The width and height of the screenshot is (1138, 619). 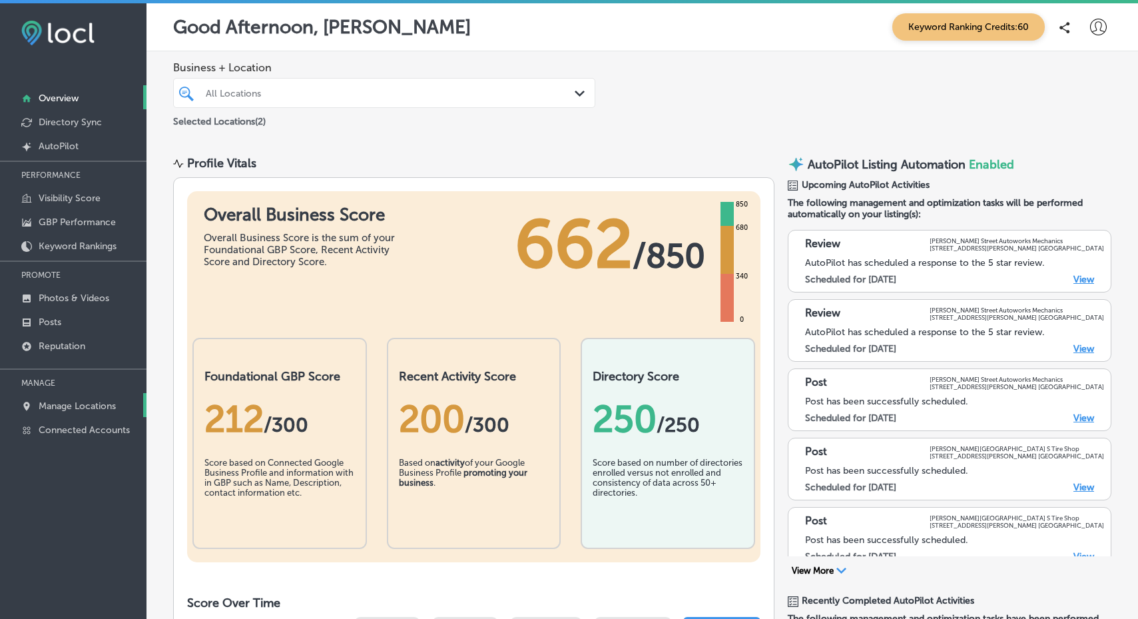 What do you see at coordinates (59, 98) in the screenshot?
I see `p: Overview` at bounding box center [59, 98].